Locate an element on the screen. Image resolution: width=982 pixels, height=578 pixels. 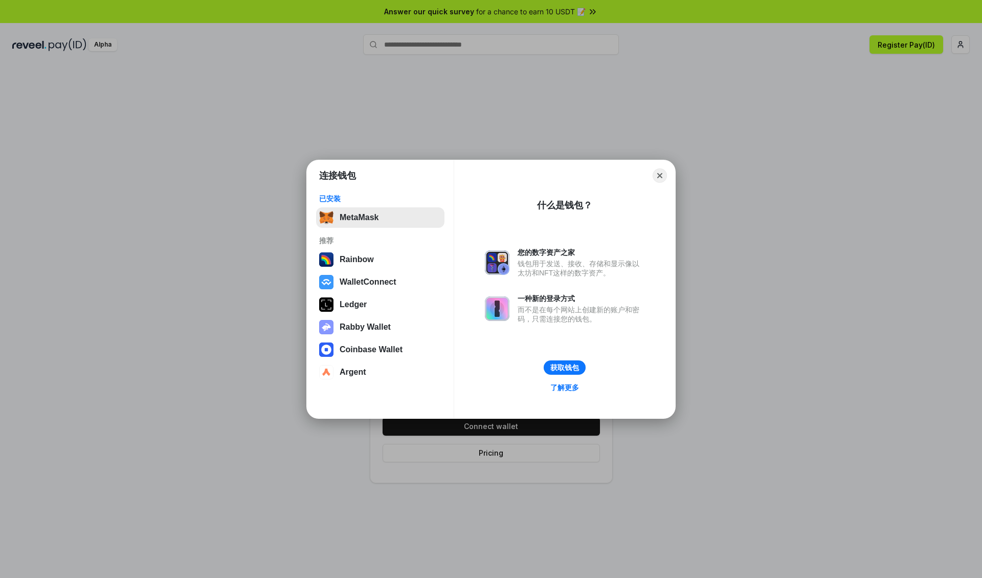
div: 一种新的登录方式 is located at coordinates (581, 298).